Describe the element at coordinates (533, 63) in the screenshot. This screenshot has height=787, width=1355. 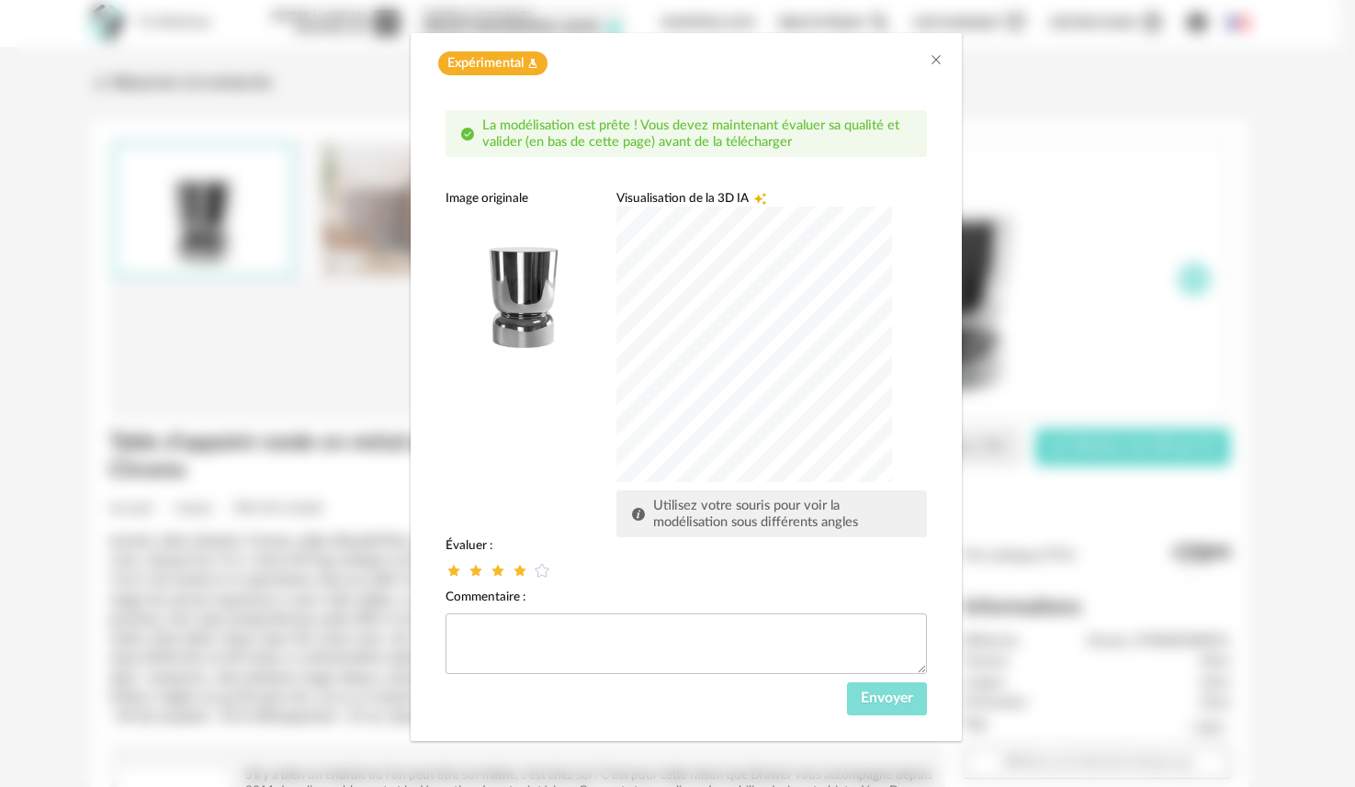
I see `span: Flask icon` at that location.